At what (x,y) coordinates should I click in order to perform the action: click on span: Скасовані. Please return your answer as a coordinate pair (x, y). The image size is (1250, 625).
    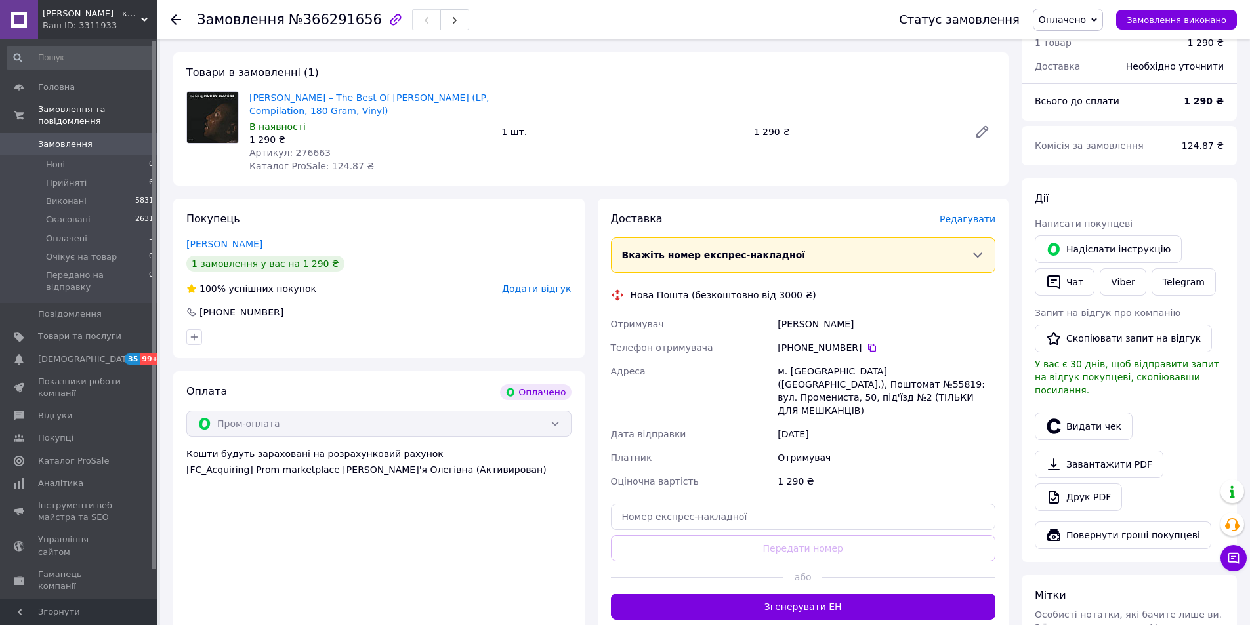
    Looking at the image, I should click on (68, 220).